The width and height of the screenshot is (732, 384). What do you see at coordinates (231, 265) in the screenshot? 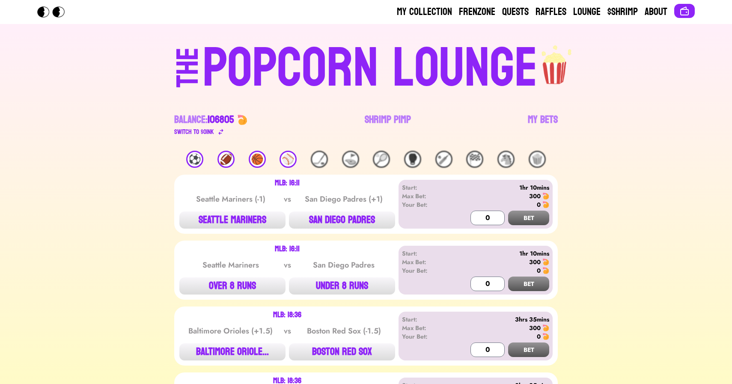
I see `div: Seattle Mariners` at bounding box center [231, 265].